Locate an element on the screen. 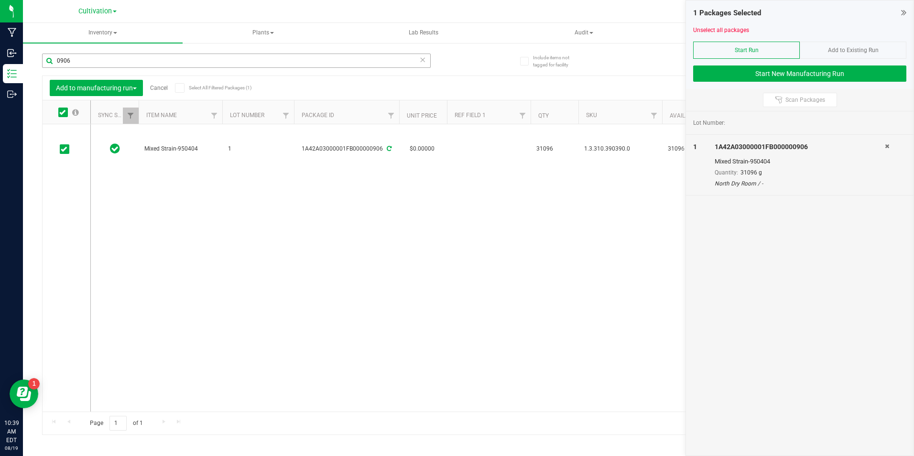  span: 1.3.310.390390.0 is located at coordinates (620, 149).